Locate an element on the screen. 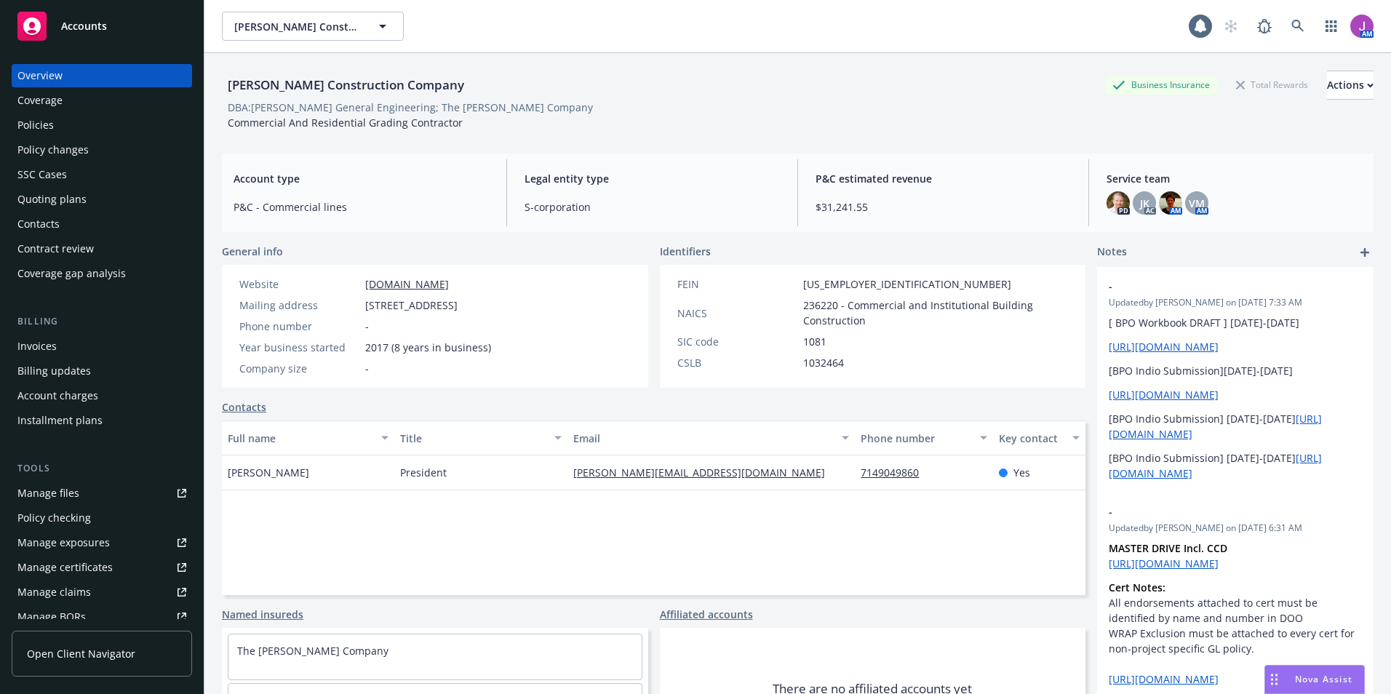 This screenshot has width=1391, height=694. div: Quoting plans is located at coordinates (52, 199).